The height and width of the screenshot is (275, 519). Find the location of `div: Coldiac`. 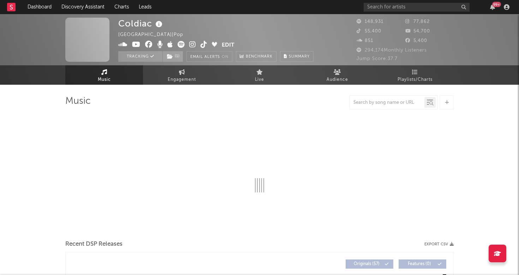

div: Coldiac is located at coordinates (141, 23).